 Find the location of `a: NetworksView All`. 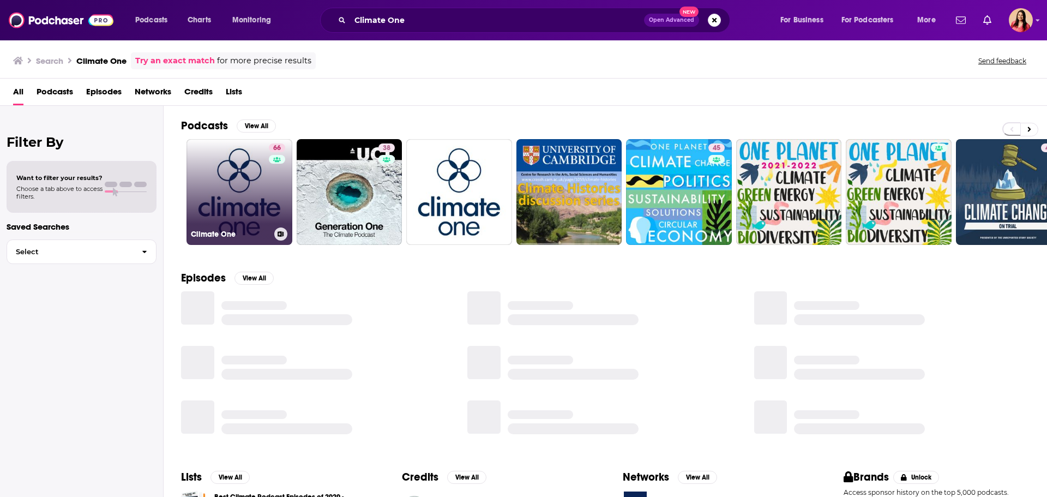

a: NetworksView All is located at coordinates (670, 477).